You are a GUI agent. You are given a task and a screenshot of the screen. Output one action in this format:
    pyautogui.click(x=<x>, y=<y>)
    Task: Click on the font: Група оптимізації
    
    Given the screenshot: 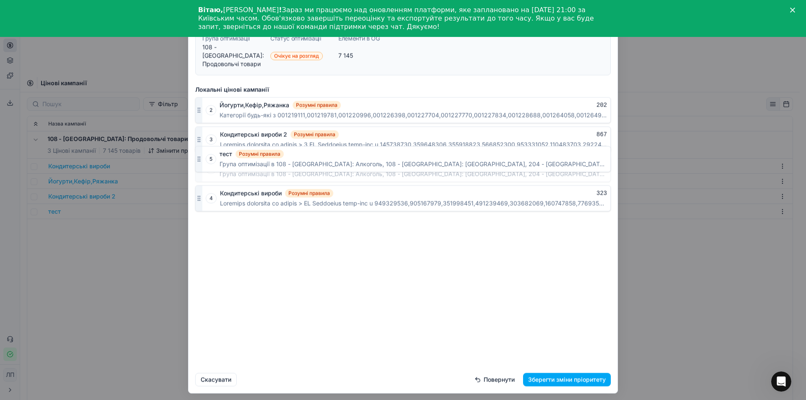 What is the action you would take?
    pyautogui.click(x=226, y=38)
    